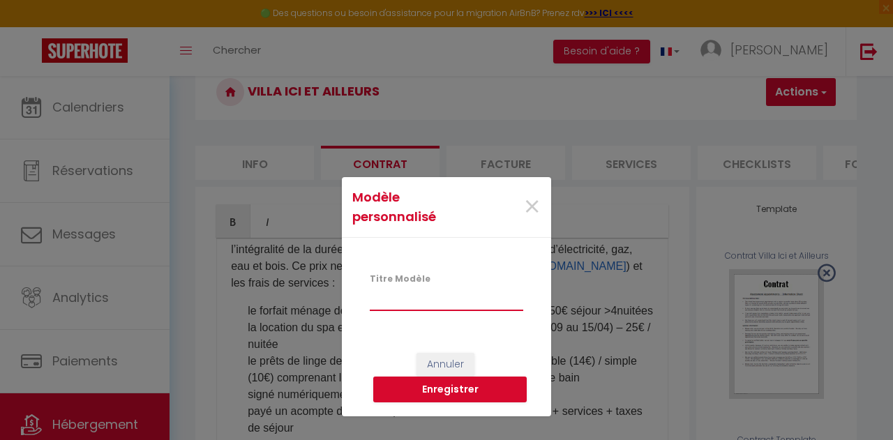 The height and width of the screenshot is (440, 893). I want to click on button: Enregistrer, so click(450, 390).